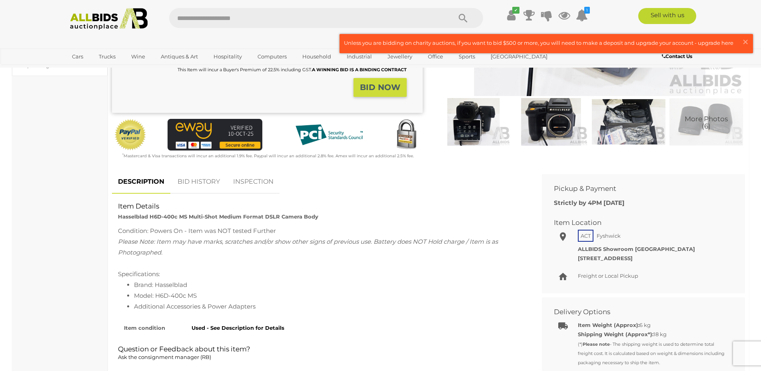  I want to click on strong: BID NOW, so click(380, 87).